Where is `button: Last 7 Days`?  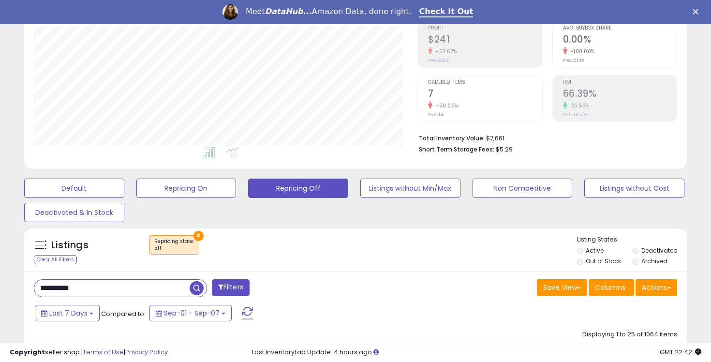 button: Last 7 Days is located at coordinates (67, 313).